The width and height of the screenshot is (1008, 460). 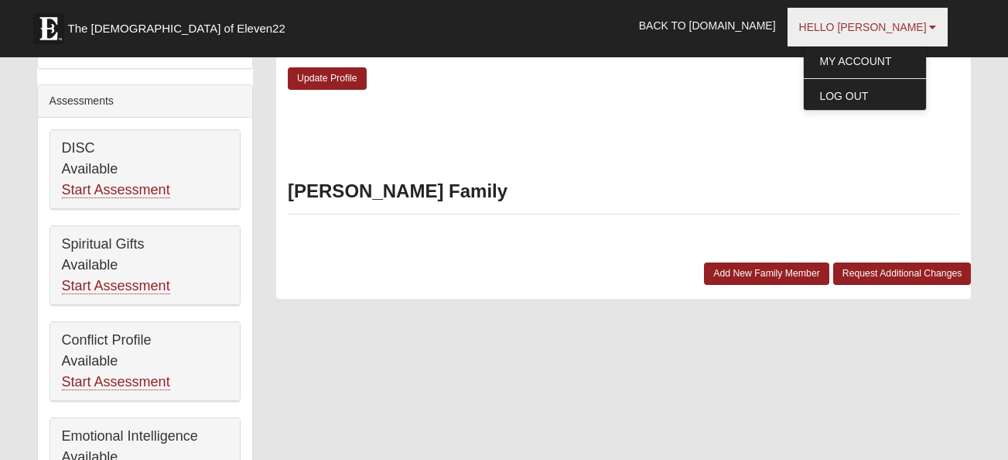 What do you see at coordinates (145, 361) in the screenshot?
I see `div: Conflict Profile Available` at bounding box center [145, 361].